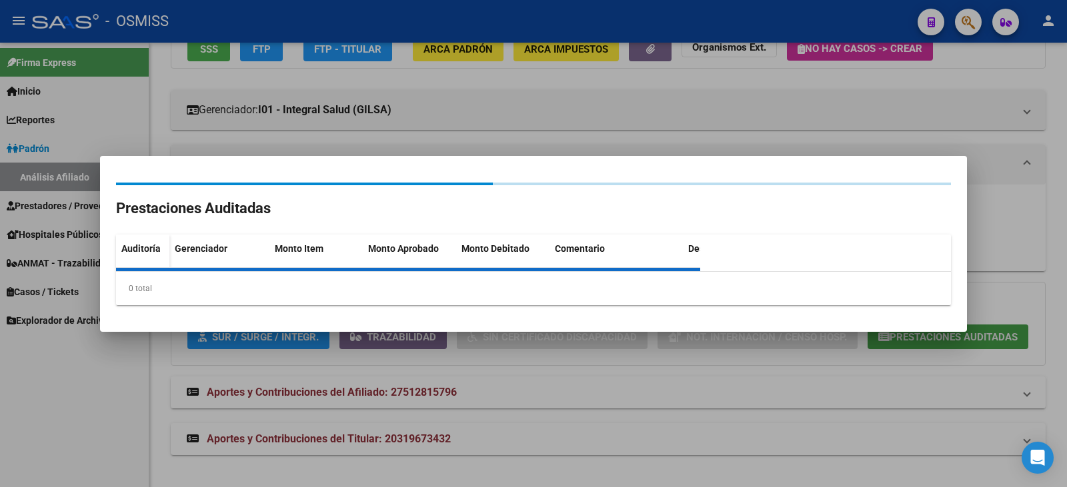  I want to click on datatable-header-cell: Monto Item, so click(316, 263).